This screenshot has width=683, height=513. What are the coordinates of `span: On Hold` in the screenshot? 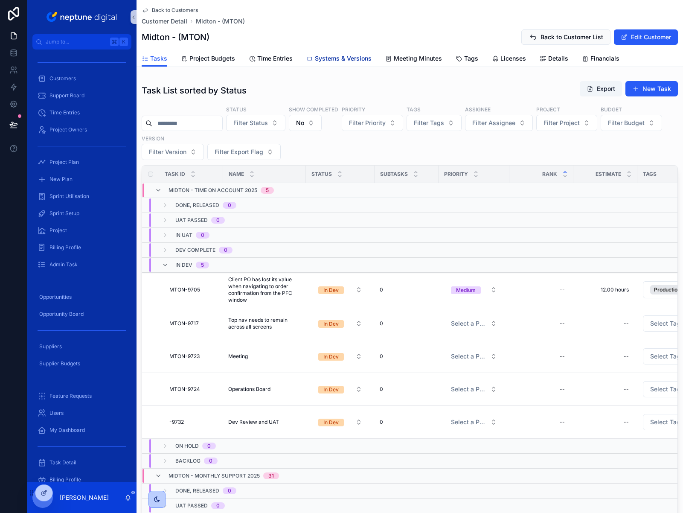 It's located at (187, 446).